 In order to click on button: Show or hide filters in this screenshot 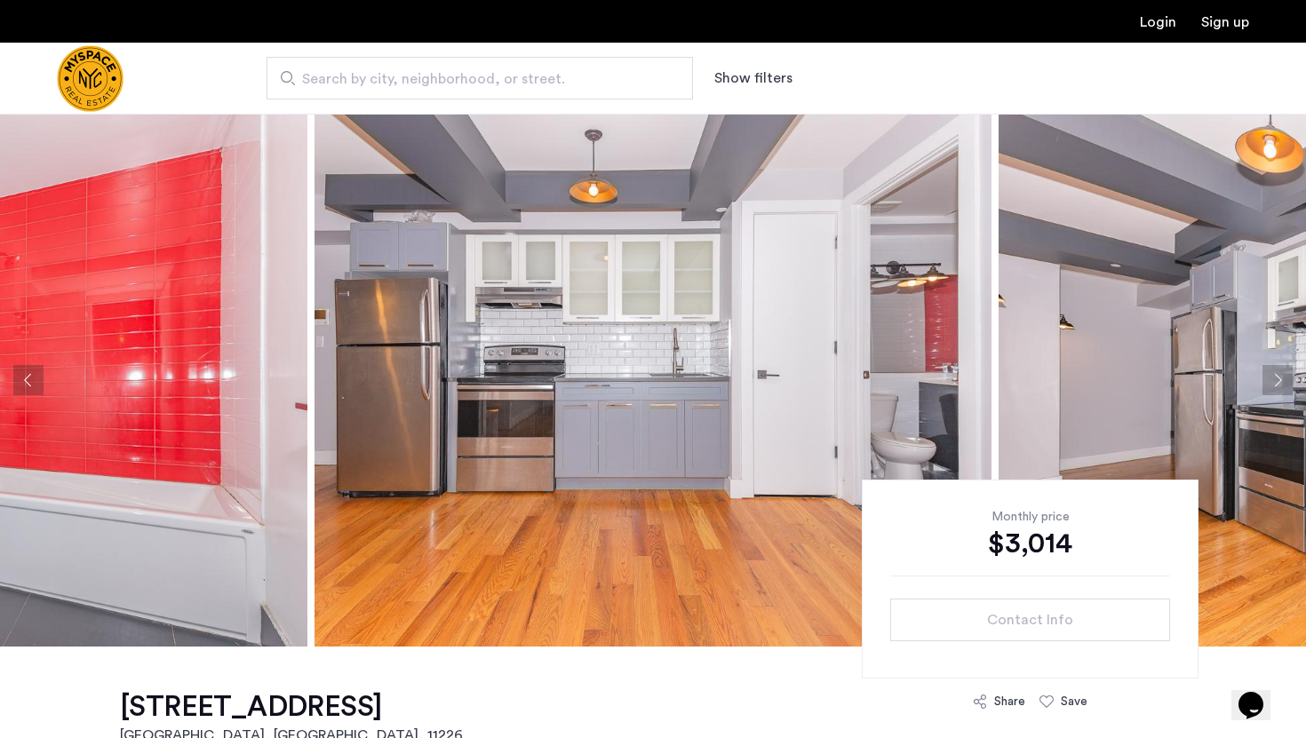, I will do `click(753, 78)`.